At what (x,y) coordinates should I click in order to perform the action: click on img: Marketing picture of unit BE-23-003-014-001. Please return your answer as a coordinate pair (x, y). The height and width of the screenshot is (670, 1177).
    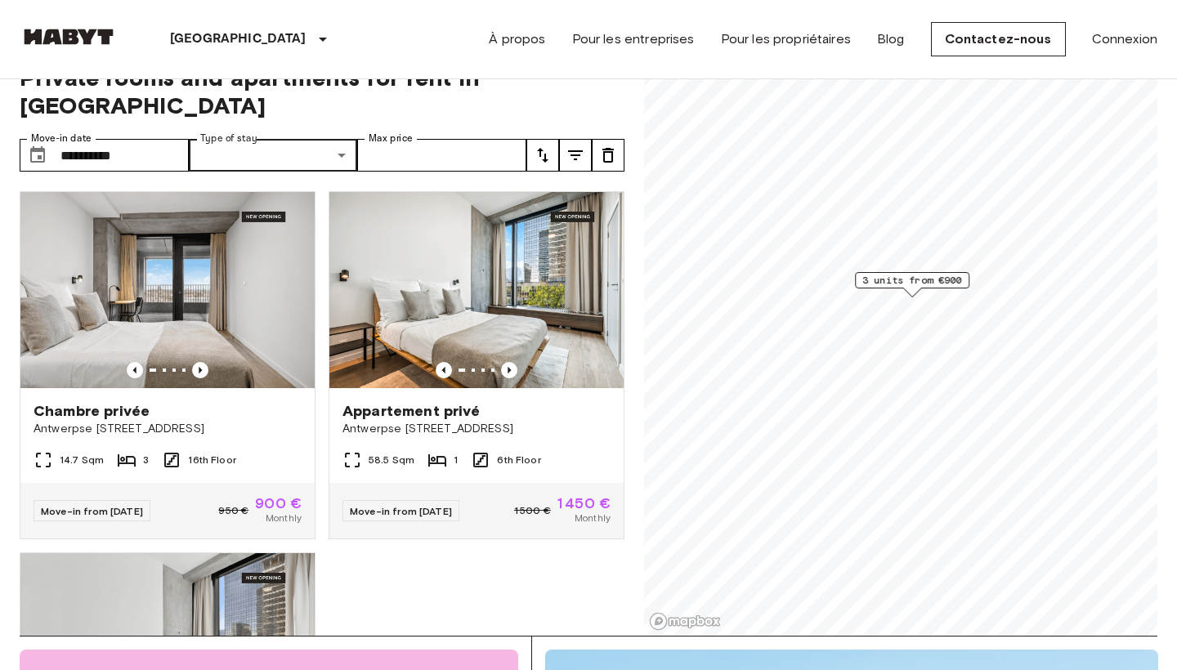
    Looking at the image, I should click on (477, 290).